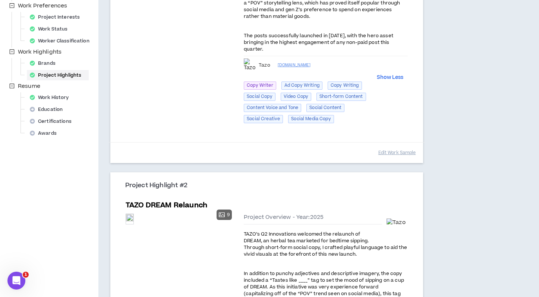  What do you see at coordinates (302, 86) in the screenshot?
I see `span: Ad Copy Writing` at bounding box center [302, 86].